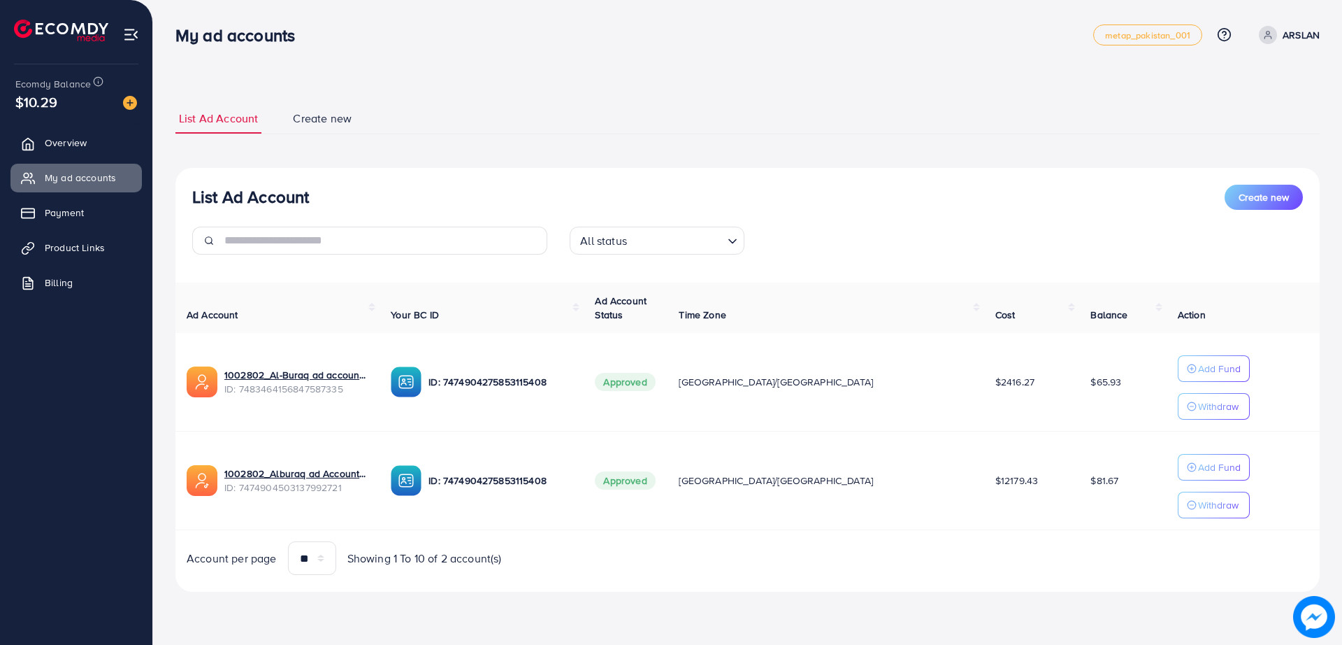  What do you see at coordinates (296, 389) in the screenshot?
I see `span: ID: 7483464156847587335` at bounding box center [296, 389].